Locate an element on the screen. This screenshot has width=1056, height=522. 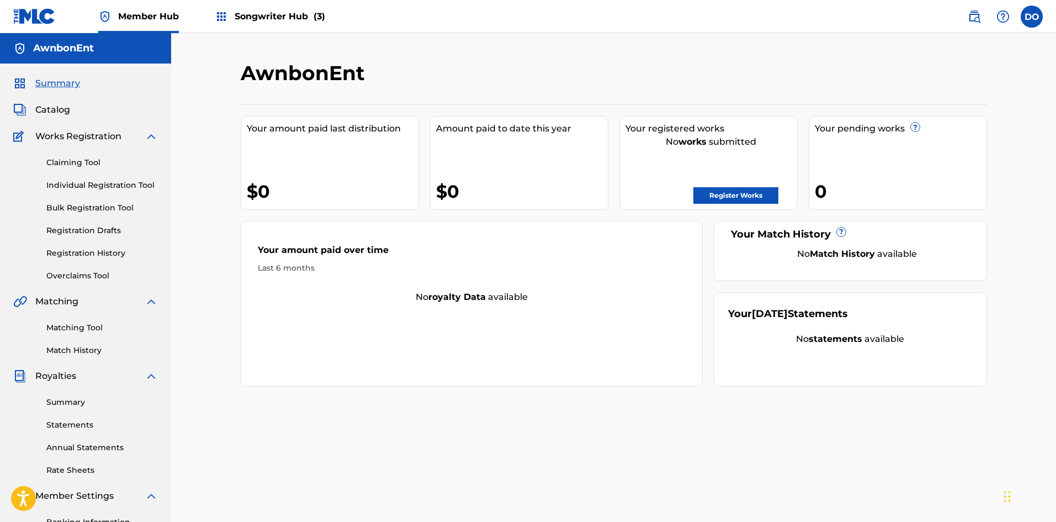
span: (3) is located at coordinates (319, 16).